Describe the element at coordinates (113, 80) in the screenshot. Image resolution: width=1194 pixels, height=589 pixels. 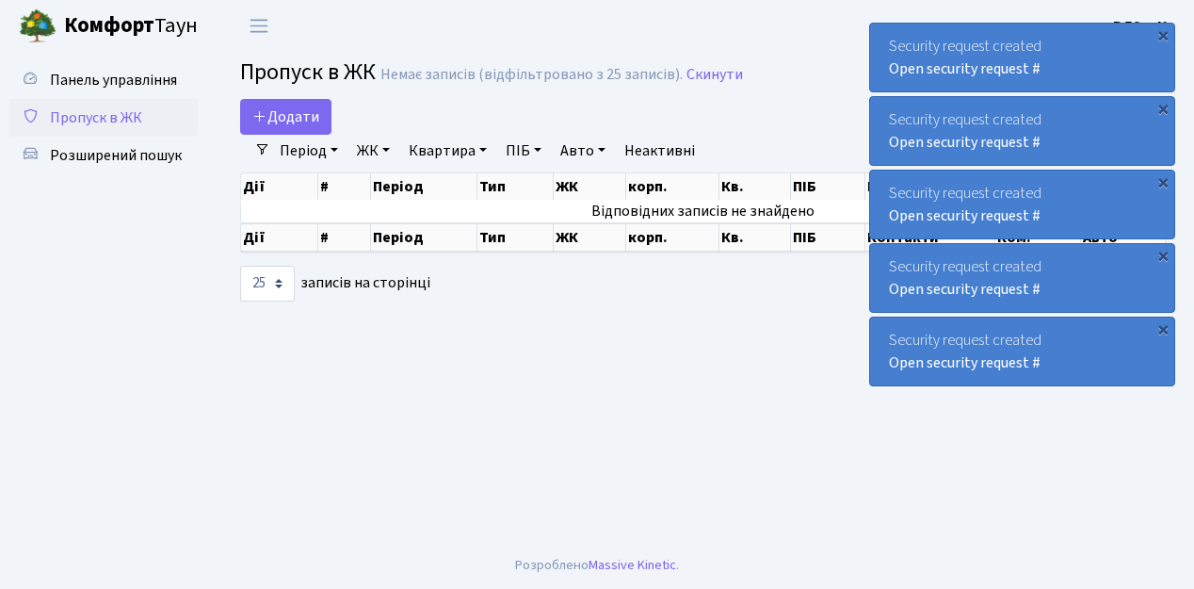
I see `span: Панель управління` at that location.